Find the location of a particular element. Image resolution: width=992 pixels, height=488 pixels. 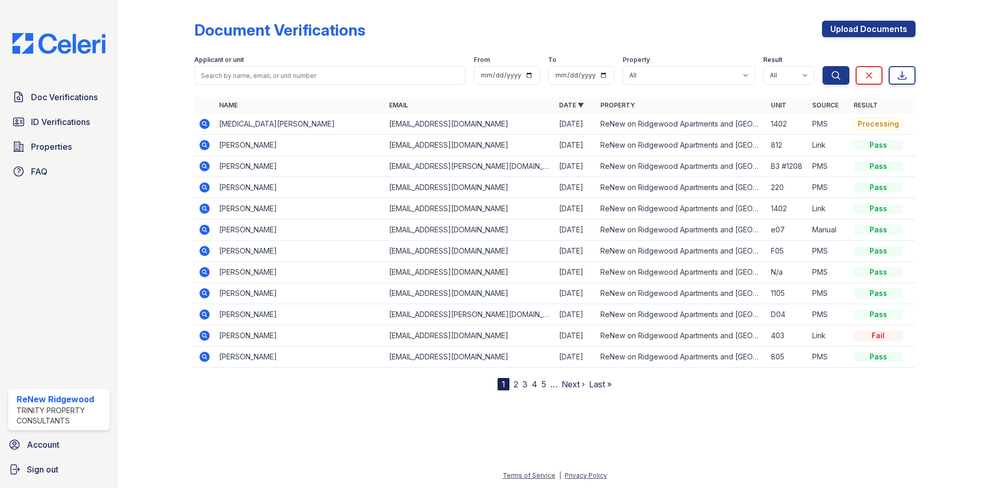

a: Sign out is located at coordinates (59, 470).